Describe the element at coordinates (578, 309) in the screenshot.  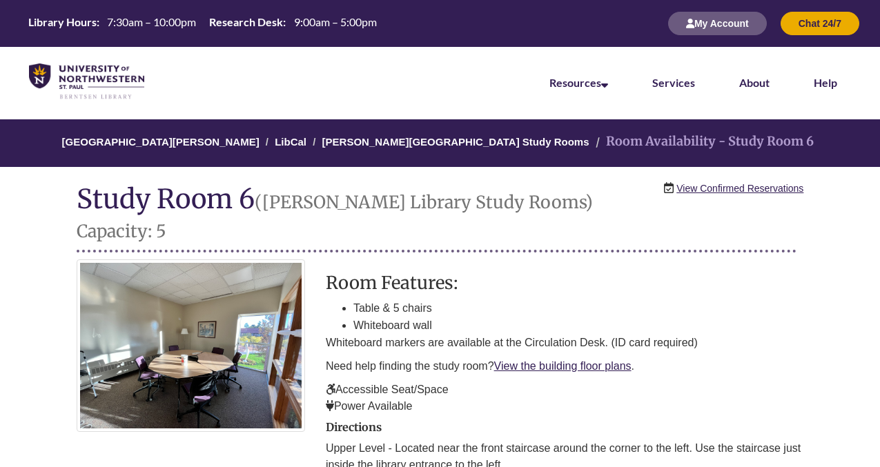
I see `li: Table & 5 chairs` at that location.